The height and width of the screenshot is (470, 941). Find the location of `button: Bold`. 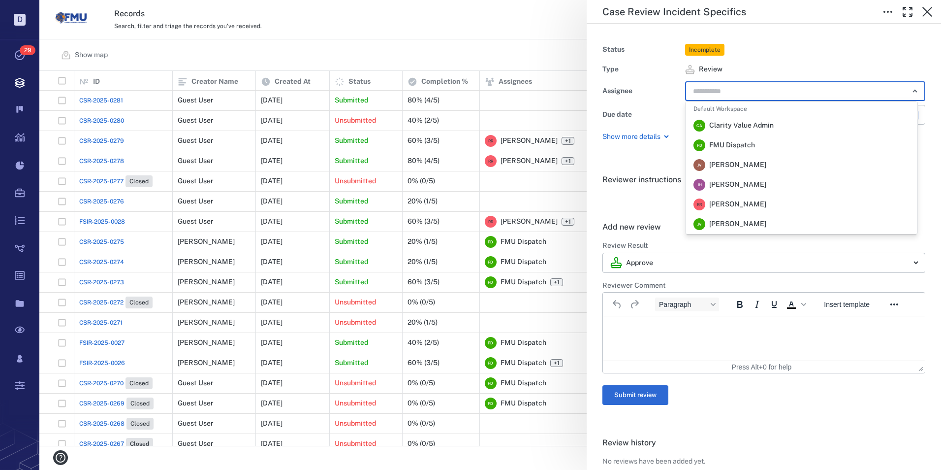

button: Bold is located at coordinates (740, 304).